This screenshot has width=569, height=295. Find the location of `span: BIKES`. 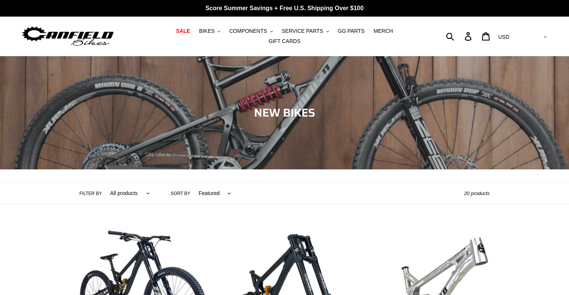

span: BIKES is located at coordinates (207, 31).